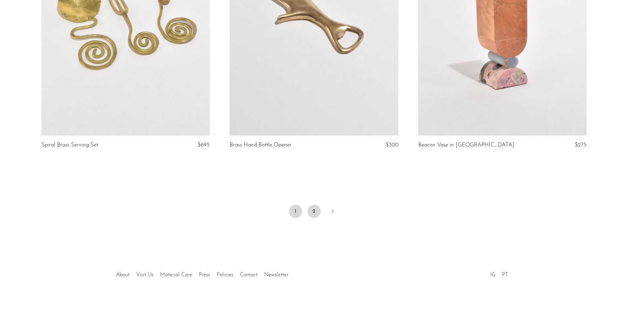 The image size is (628, 319). I want to click on a: Press, so click(204, 275).